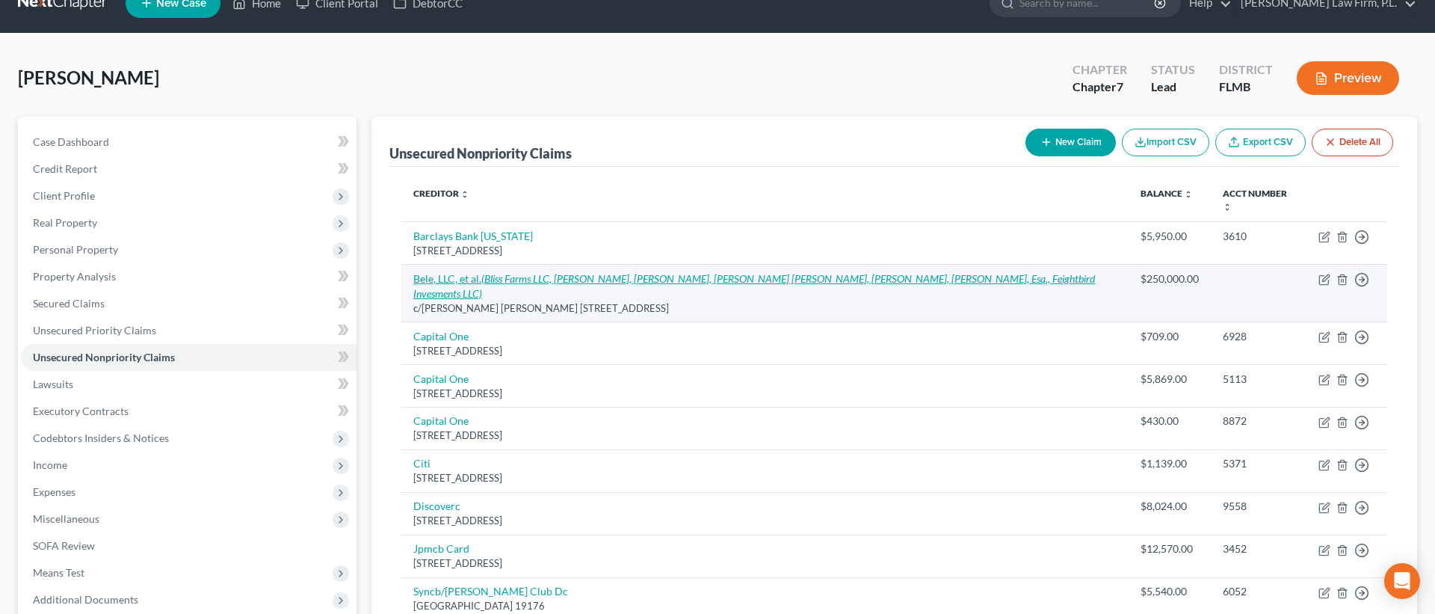  What do you see at coordinates (101, 437) in the screenshot?
I see `span: Codebtors Insiders & Notices` at bounding box center [101, 437].